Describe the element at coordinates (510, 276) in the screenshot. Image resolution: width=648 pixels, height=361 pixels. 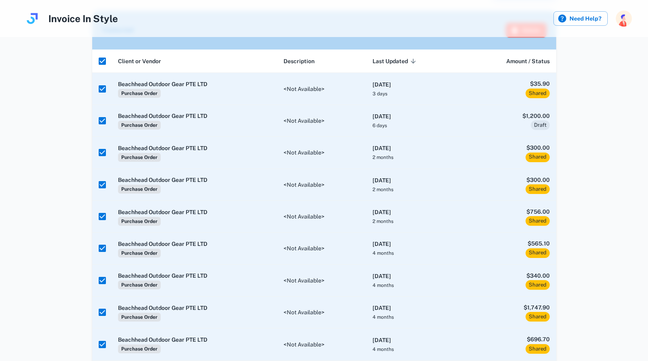
I see `h6: $340.00` at that location.